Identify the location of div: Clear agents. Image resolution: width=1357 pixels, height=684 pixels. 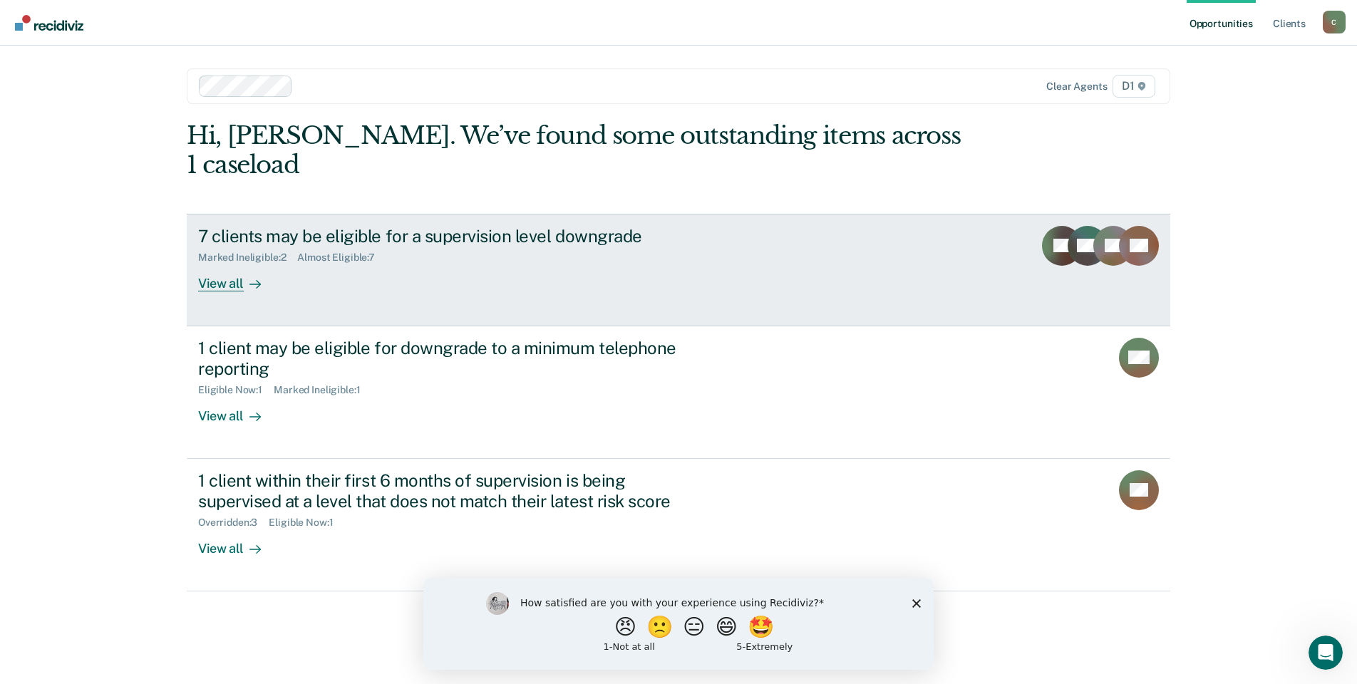
(1076, 86).